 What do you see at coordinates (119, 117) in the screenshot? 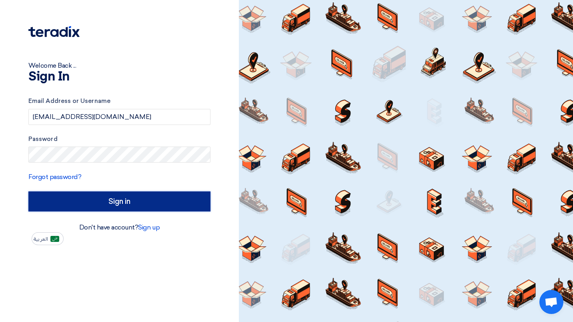
I see `input: Enter your business email or username` at bounding box center [119, 117].